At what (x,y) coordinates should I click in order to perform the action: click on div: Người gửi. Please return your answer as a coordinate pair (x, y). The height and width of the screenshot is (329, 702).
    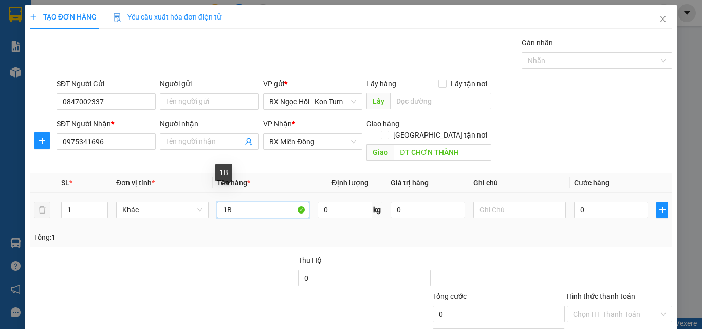
    Looking at the image, I should click on (209, 84).